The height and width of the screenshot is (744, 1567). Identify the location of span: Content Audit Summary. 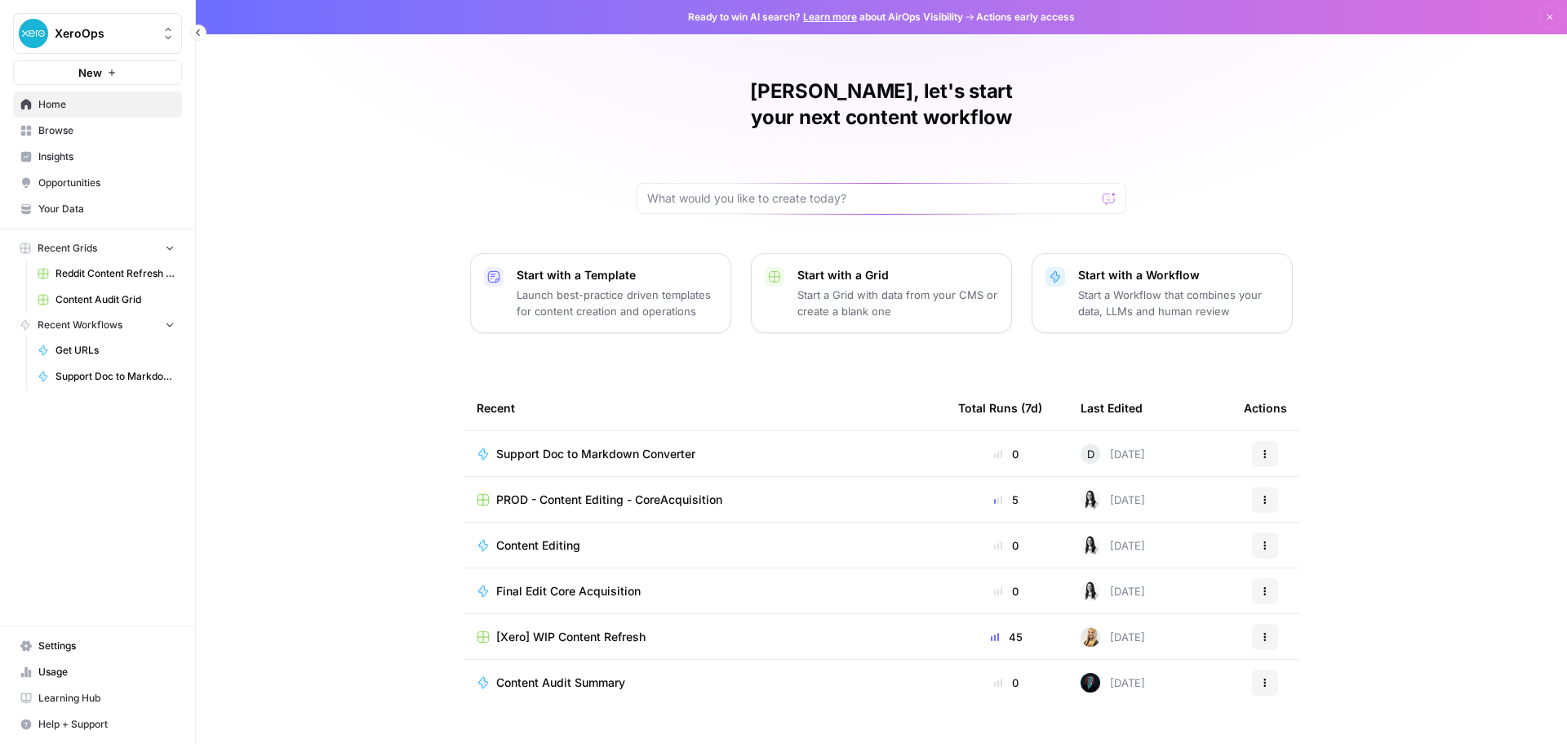
(561, 682).